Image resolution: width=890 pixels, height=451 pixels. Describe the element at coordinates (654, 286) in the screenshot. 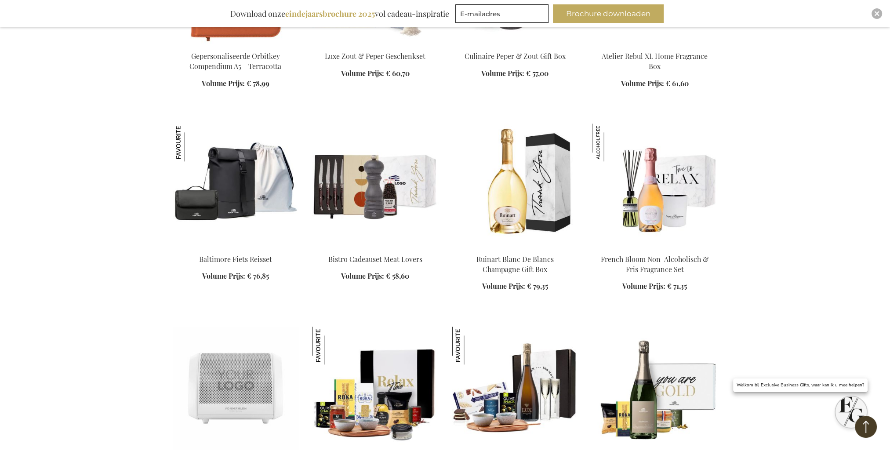

I see `a: Volume Prijs: € 71,35` at that location.